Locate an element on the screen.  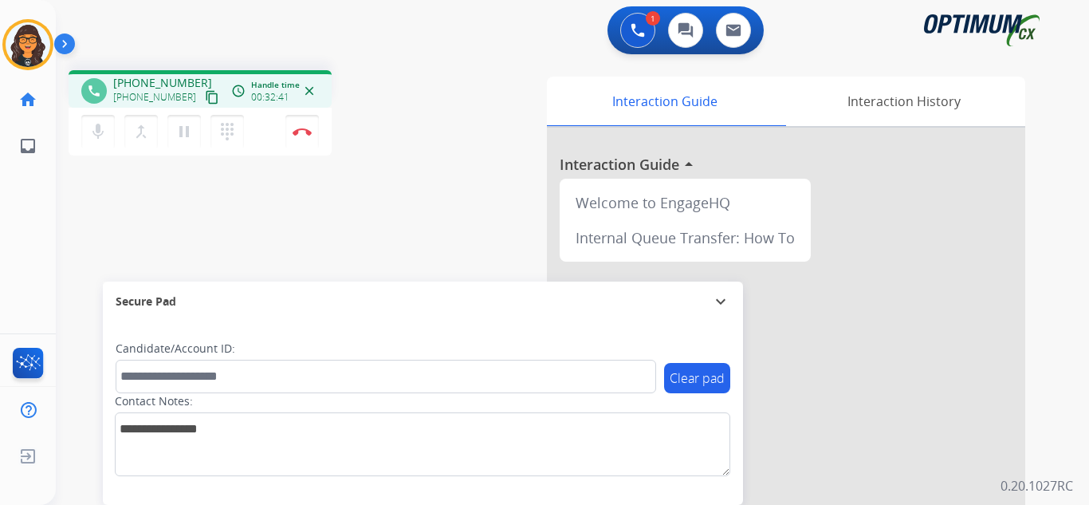
mat-icon: mic is located at coordinates (98, 132).